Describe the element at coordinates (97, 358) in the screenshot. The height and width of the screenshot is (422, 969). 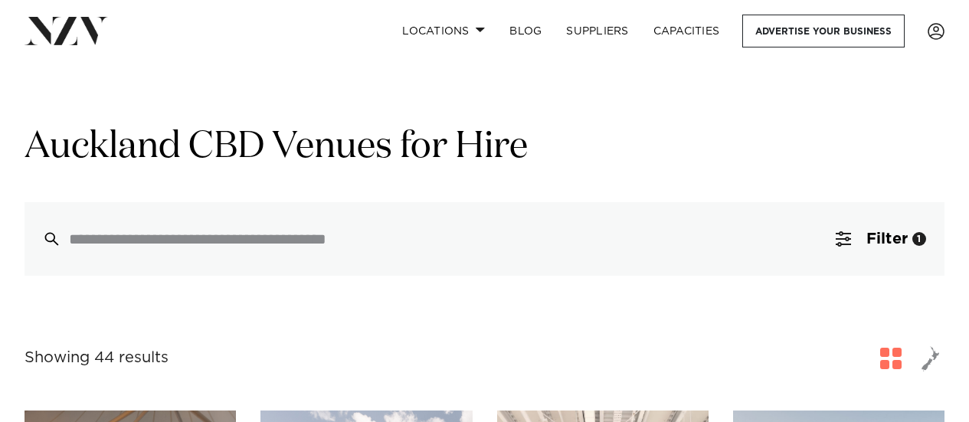
I see `div: Showing 44 results` at that location.